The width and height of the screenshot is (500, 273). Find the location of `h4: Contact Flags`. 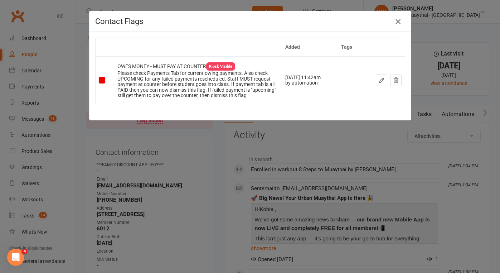

h4: Contact Flags is located at coordinates (250, 21).